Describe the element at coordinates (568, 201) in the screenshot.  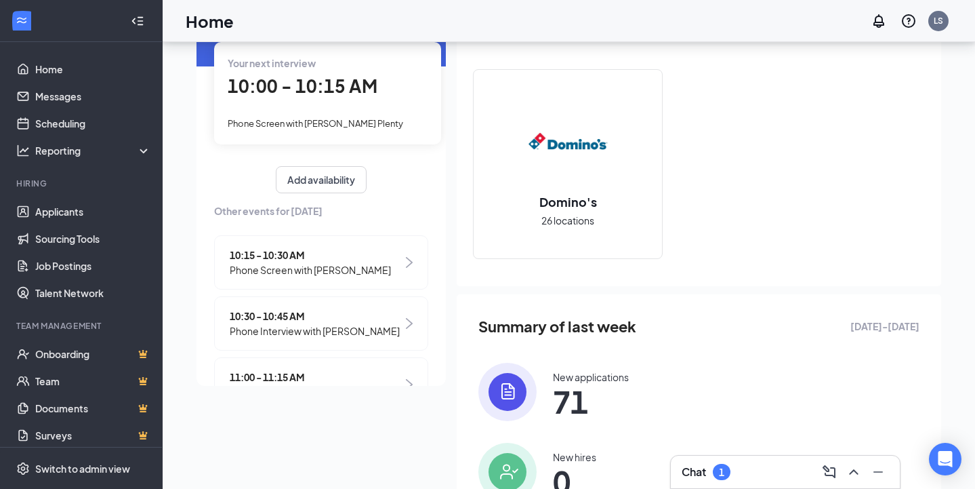
I see `h2: Domino's` at that location.